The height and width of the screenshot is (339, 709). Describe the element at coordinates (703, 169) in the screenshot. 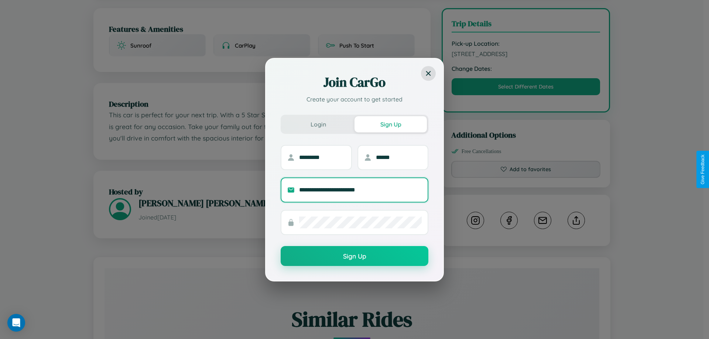

I see `div: Give Feedback` at that location.